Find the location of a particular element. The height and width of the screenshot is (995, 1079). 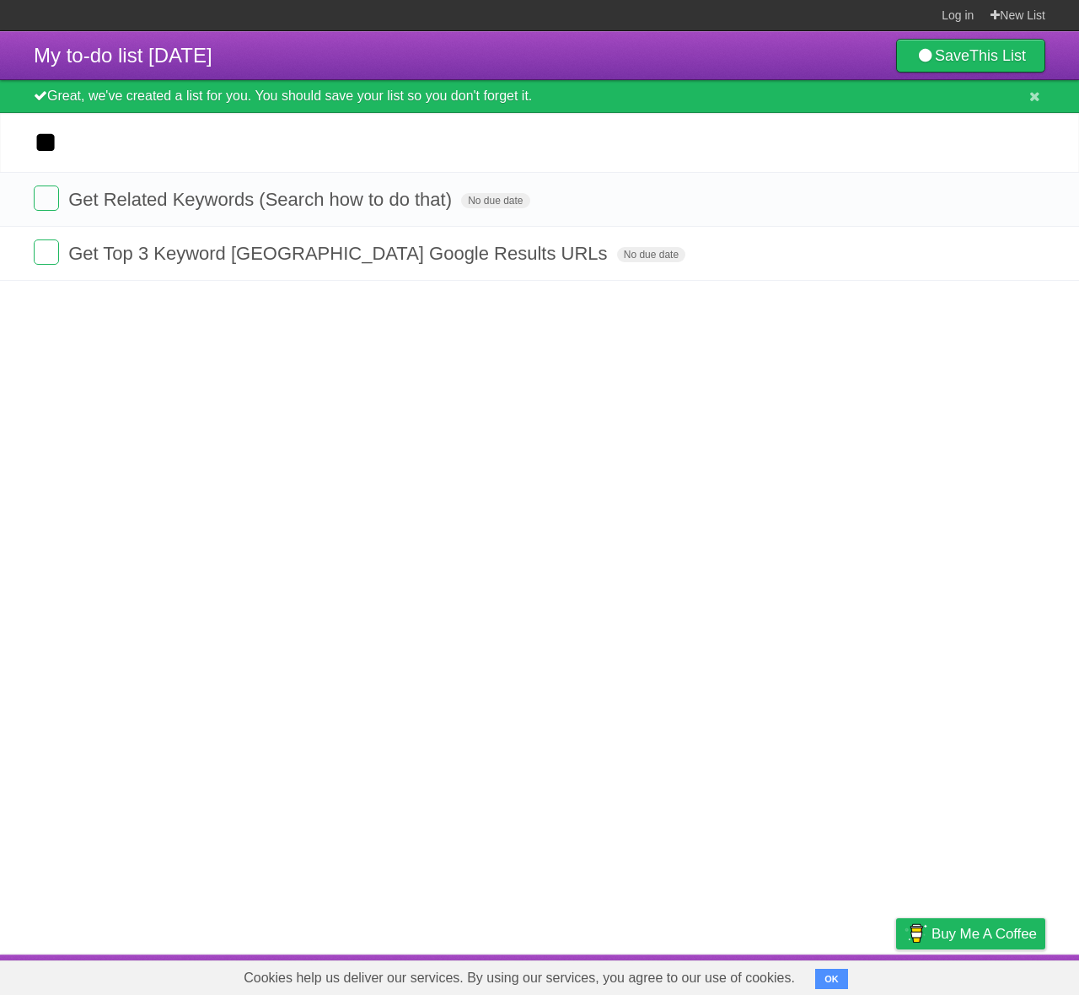

img: Buy me a coffee is located at coordinates (916, 934).